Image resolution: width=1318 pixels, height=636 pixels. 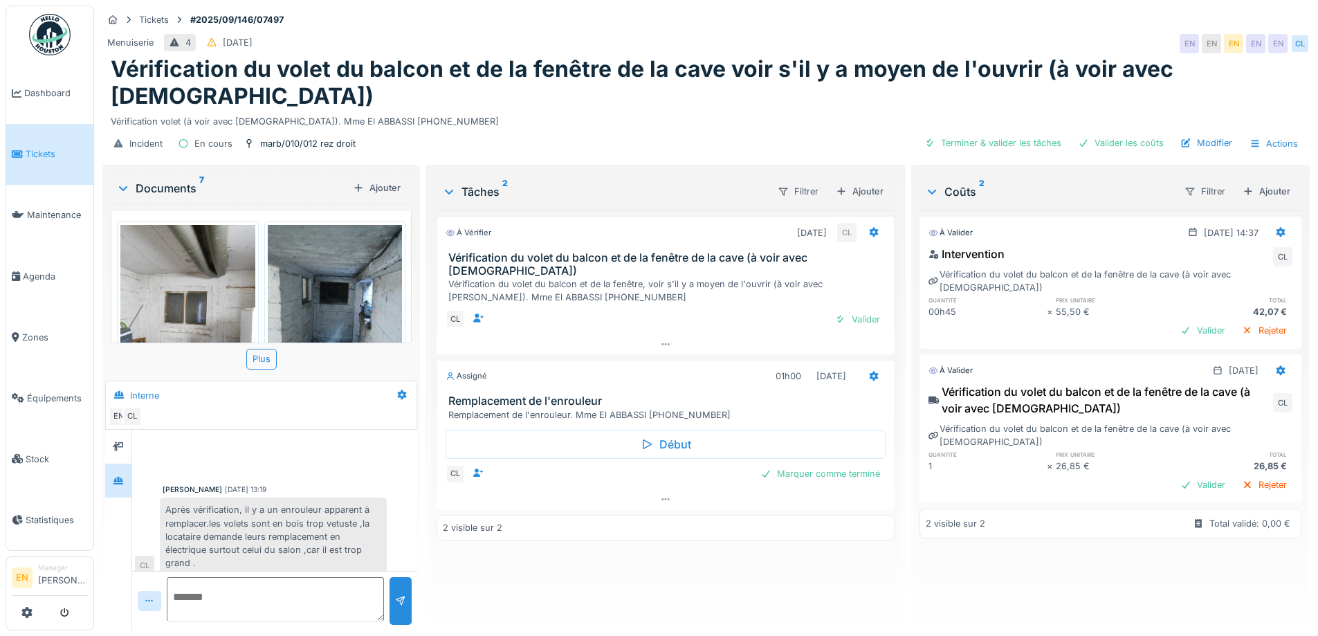 What do you see at coordinates (603, 192) in the screenshot?
I see `div: Tâches` at bounding box center [603, 192].